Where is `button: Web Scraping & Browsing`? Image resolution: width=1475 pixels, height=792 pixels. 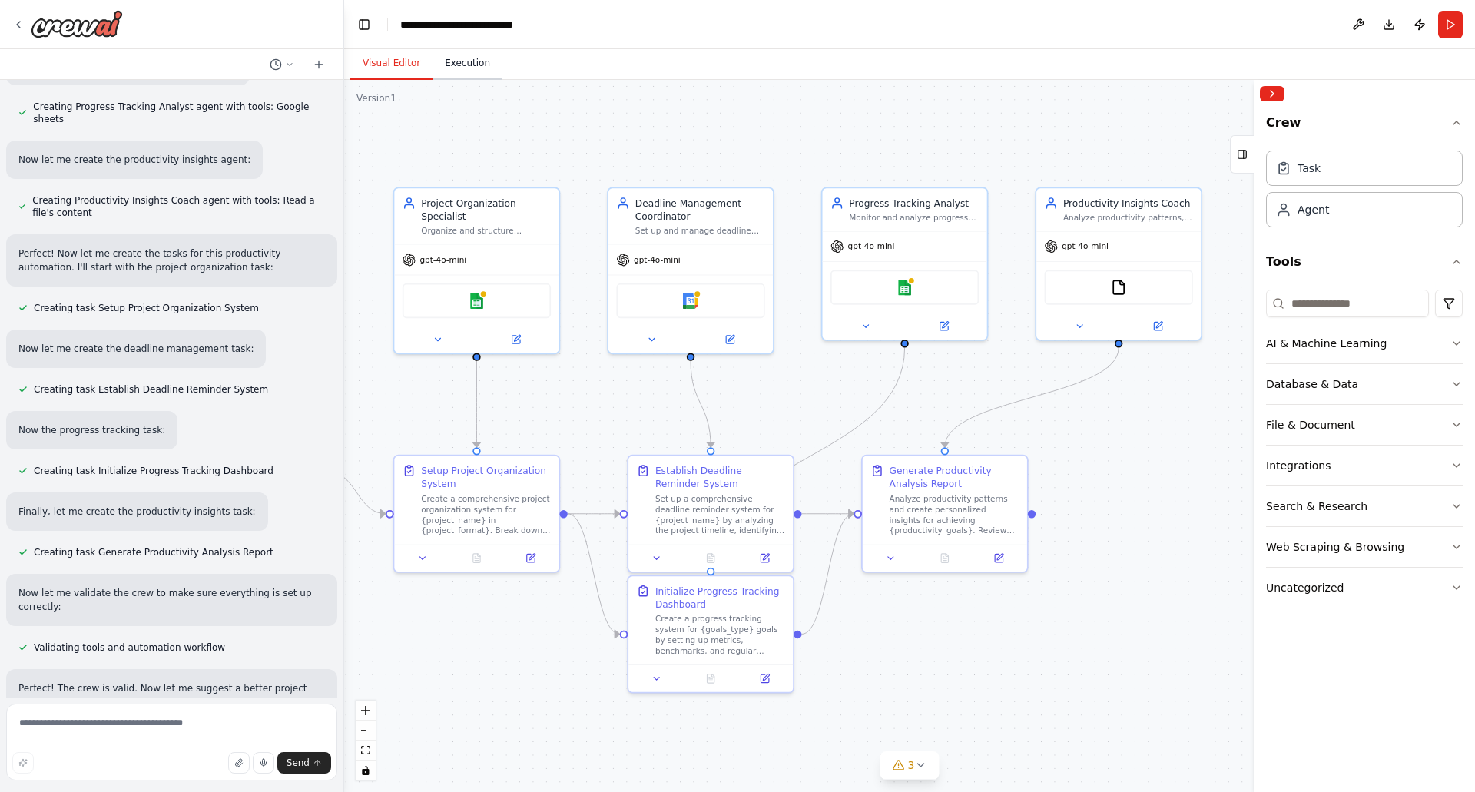 button: Web Scraping & Browsing is located at coordinates (1364, 547).